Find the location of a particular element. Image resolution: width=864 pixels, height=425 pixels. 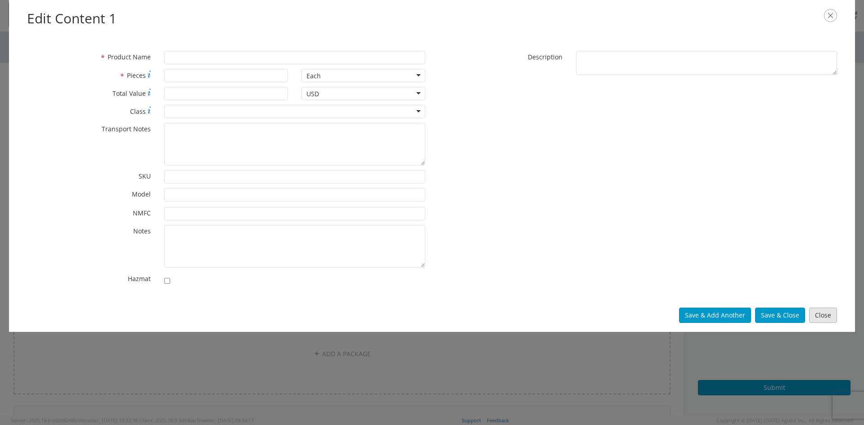

div: USD is located at coordinates (313, 94).